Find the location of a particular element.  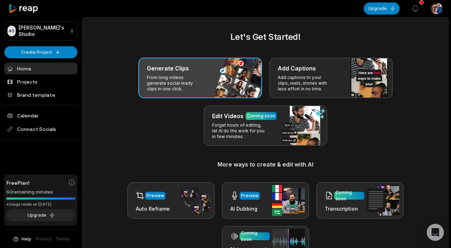

a: Brand template is located at coordinates (41, 95).